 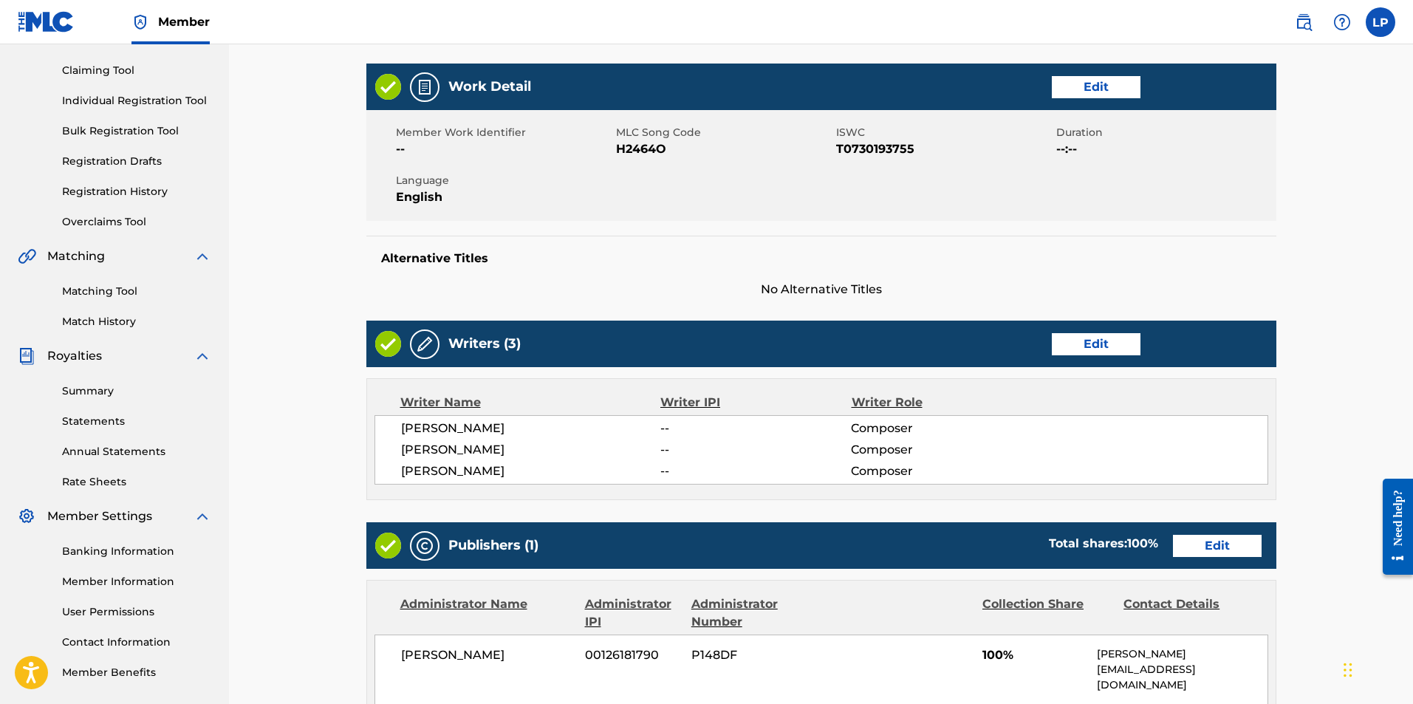 What do you see at coordinates (1304, 22) in the screenshot?
I see `a: Public Search` at bounding box center [1304, 22].